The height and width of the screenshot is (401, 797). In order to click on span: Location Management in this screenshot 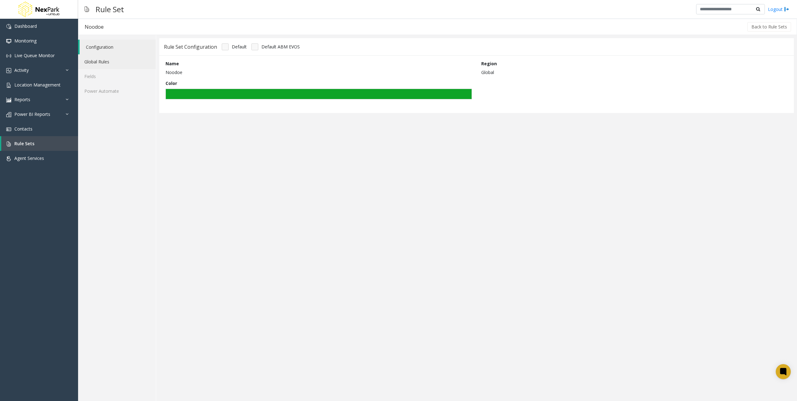, I will do `click(37, 85)`.